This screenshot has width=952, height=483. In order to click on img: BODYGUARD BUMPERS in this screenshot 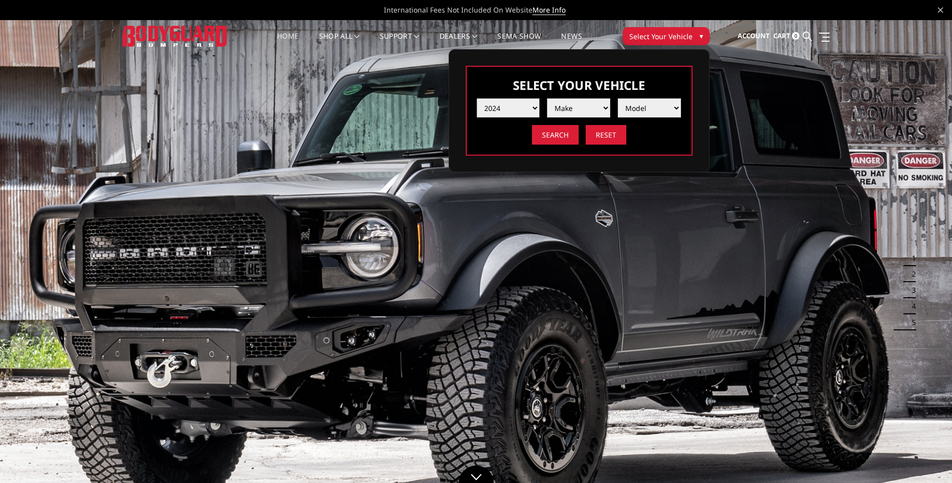, I will do `click(175, 36)`.